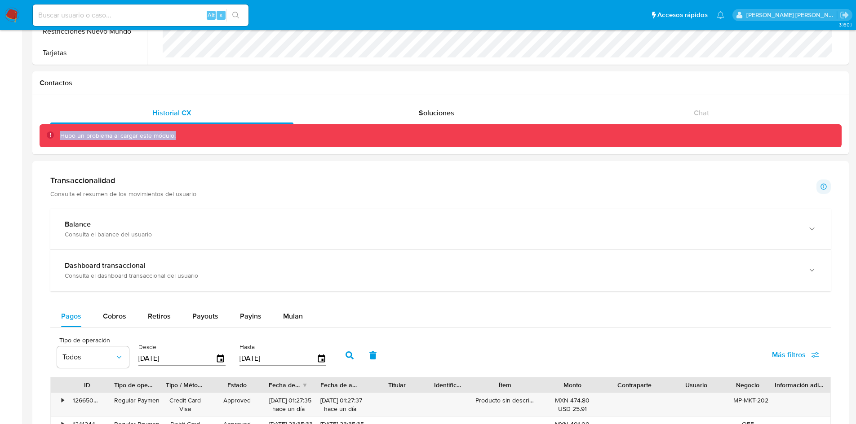 This screenshot has height=424, width=856. What do you see at coordinates (141, 15) in the screenshot?
I see `input: Buscar usuario o caso...` at bounding box center [141, 15].